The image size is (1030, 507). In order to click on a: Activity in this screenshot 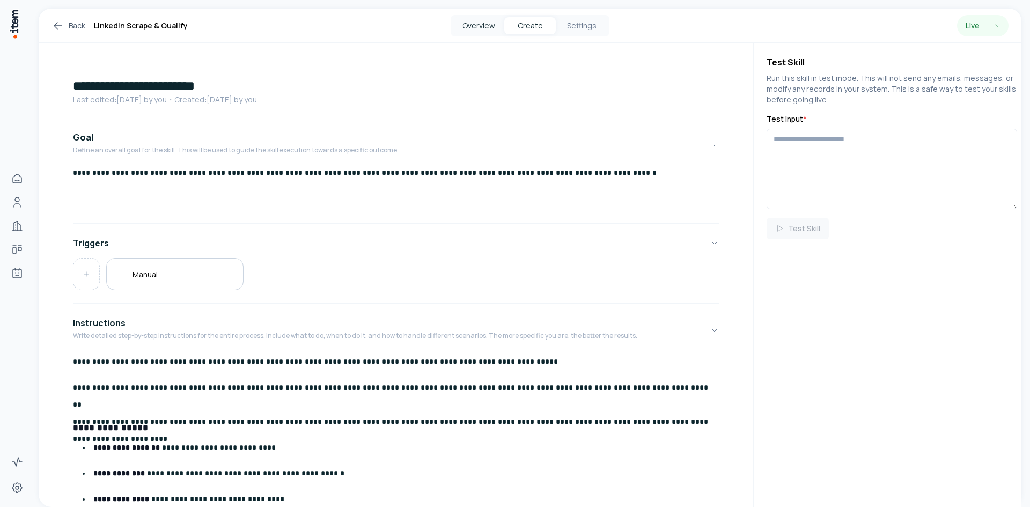, I will do `click(17, 462)`.